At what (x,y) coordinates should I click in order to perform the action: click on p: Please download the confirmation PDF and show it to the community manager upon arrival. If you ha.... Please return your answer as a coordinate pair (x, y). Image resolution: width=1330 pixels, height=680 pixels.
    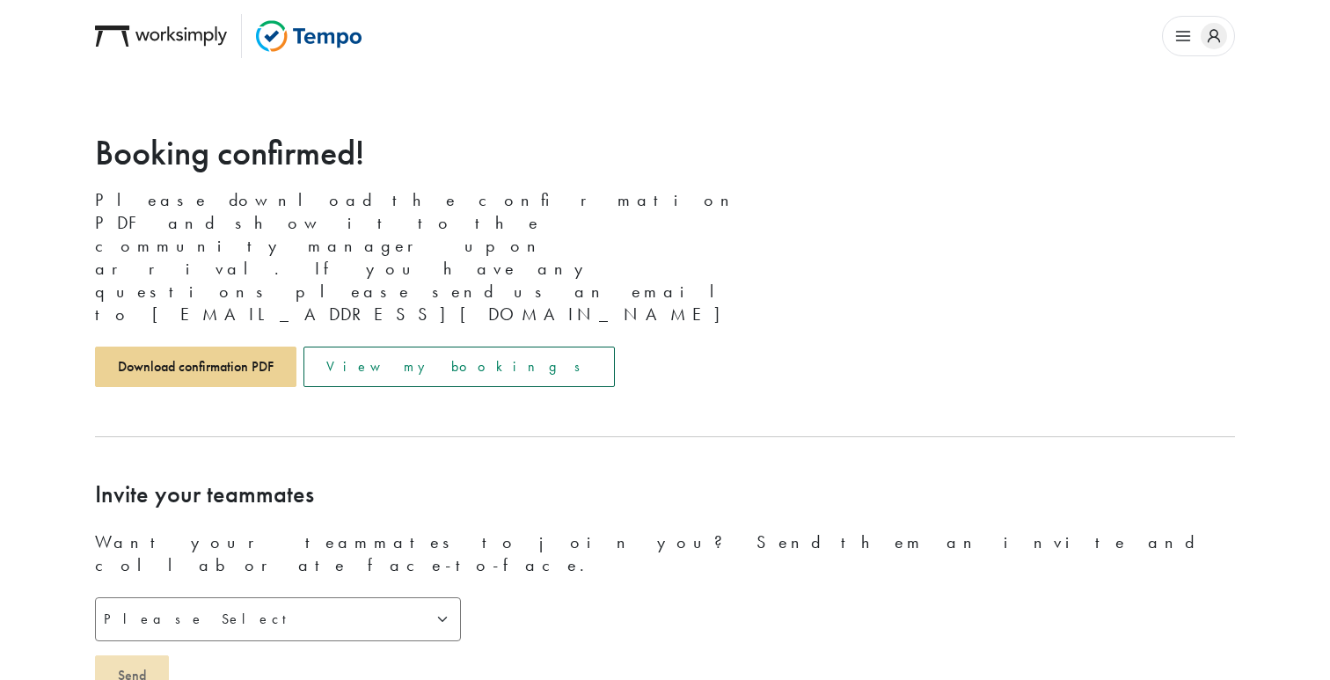
    Looking at the image, I should click on (423, 257).